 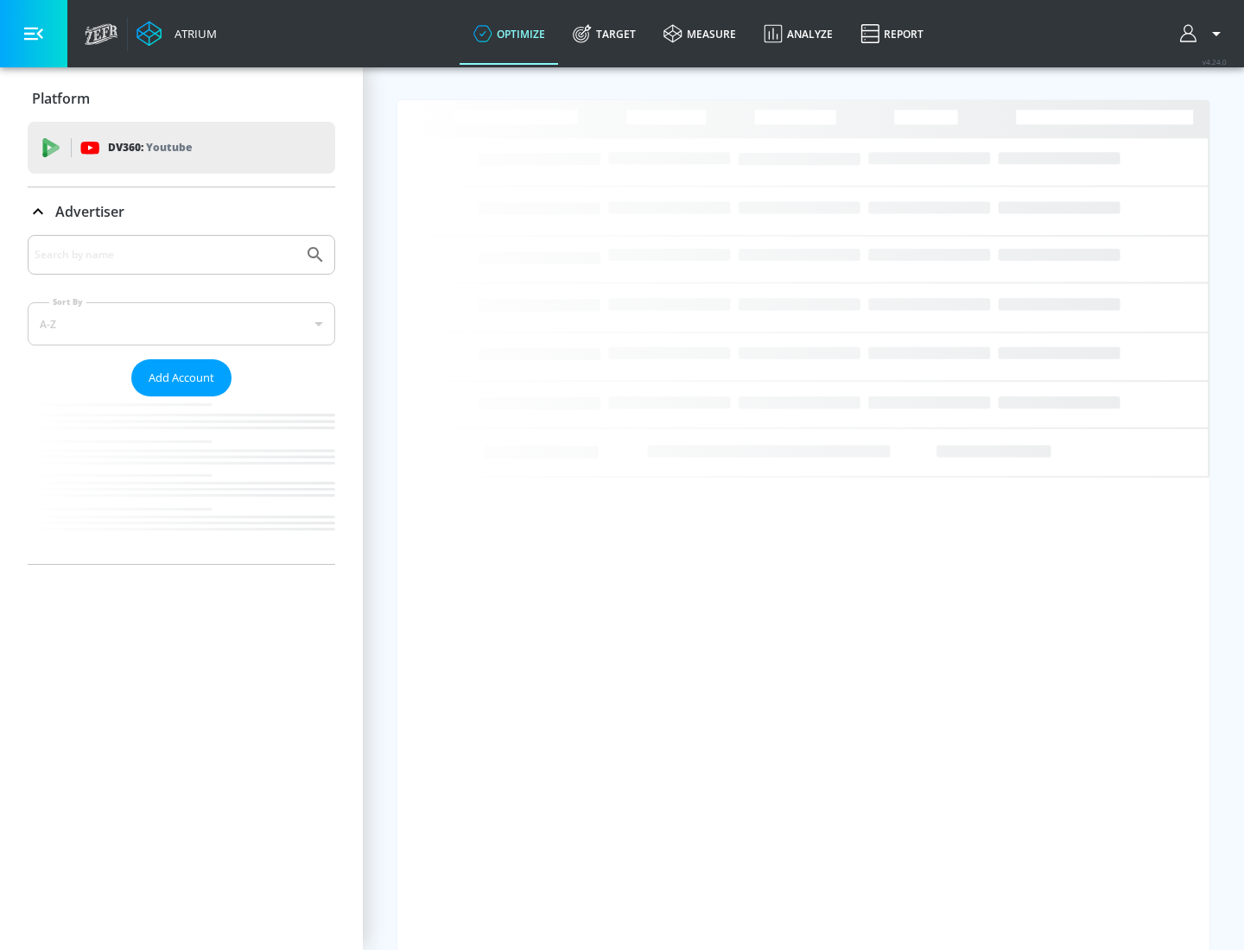 What do you see at coordinates (168, 147) in the screenshot?
I see `p: Youtube` at bounding box center [168, 147].